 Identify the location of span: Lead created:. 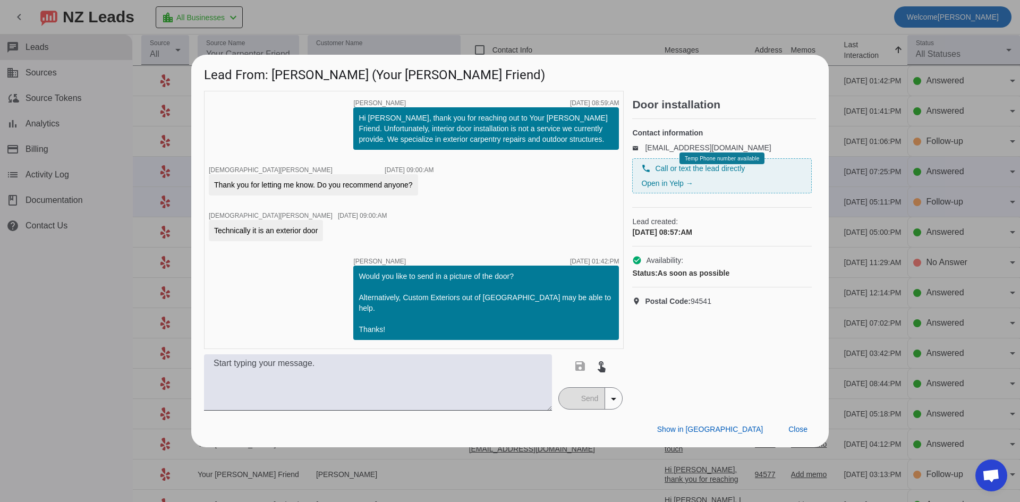
(722, 222).